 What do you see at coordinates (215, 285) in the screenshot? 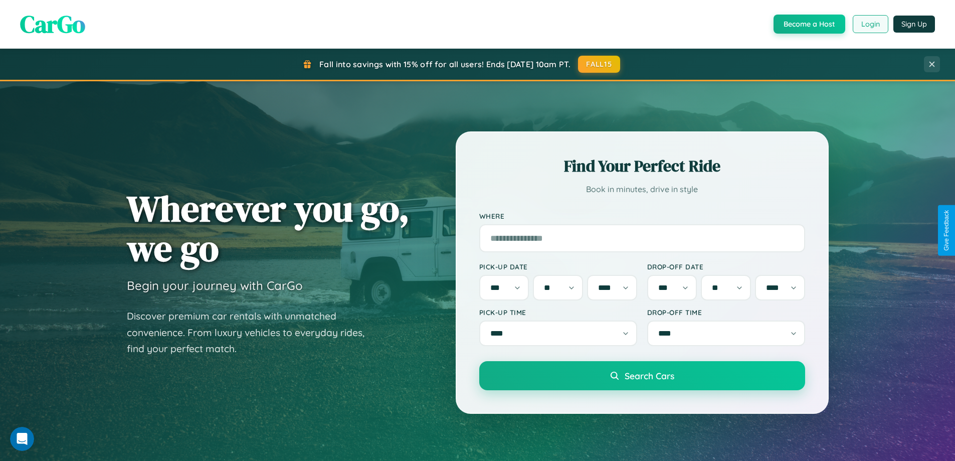
I see `h3: Begin your journey with CarGo` at bounding box center [215, 285].